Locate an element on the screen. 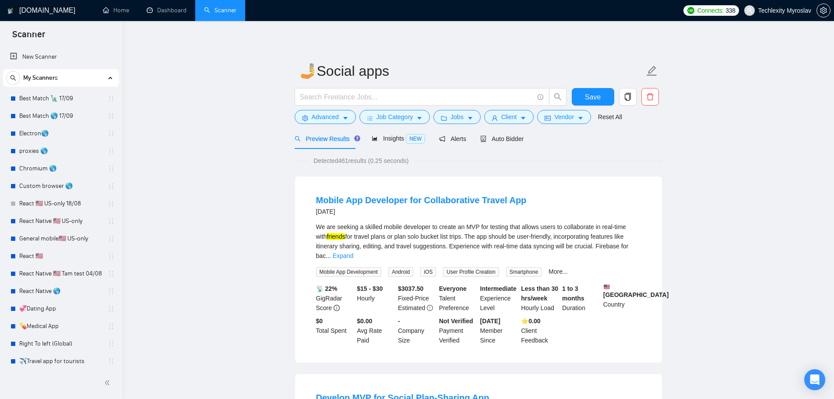 This screenshot has width=834, height=399. span: exclamation-circle is located at coordinates (430, 308).